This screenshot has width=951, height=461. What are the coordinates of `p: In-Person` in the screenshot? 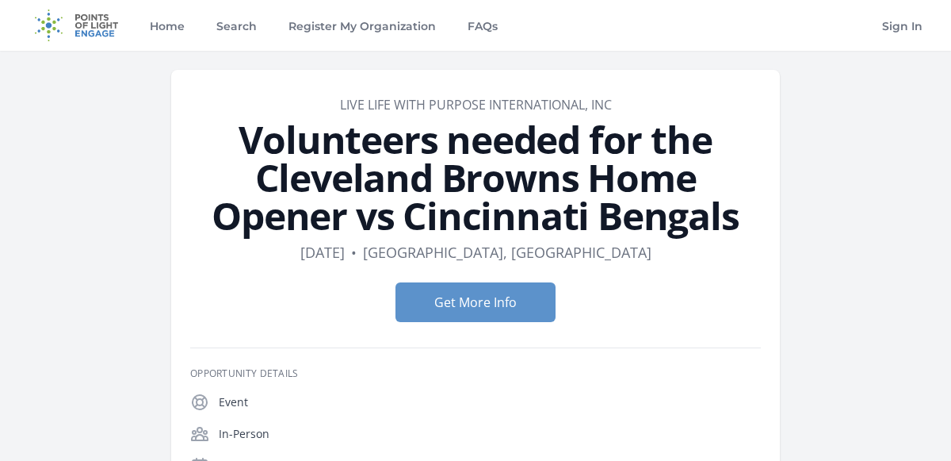 It's located at (490, 434).